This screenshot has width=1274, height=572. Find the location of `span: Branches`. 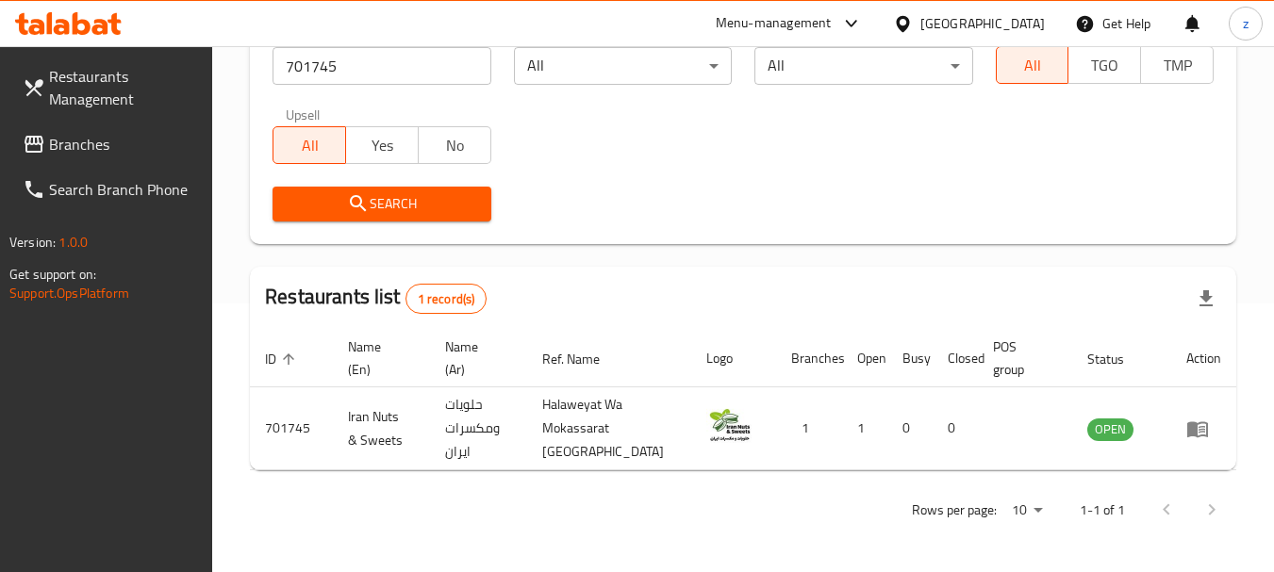

span: Branches is located at coordinates (124, 144).